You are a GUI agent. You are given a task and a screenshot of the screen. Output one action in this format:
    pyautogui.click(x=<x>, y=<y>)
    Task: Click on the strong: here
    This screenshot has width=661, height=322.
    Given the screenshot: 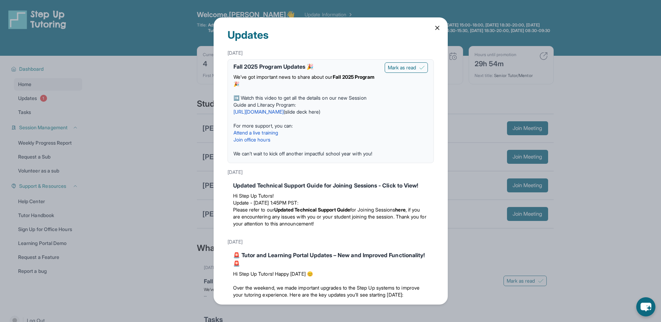 What is the action you would take?
    pyautogui.click(x=400, y=210)
    